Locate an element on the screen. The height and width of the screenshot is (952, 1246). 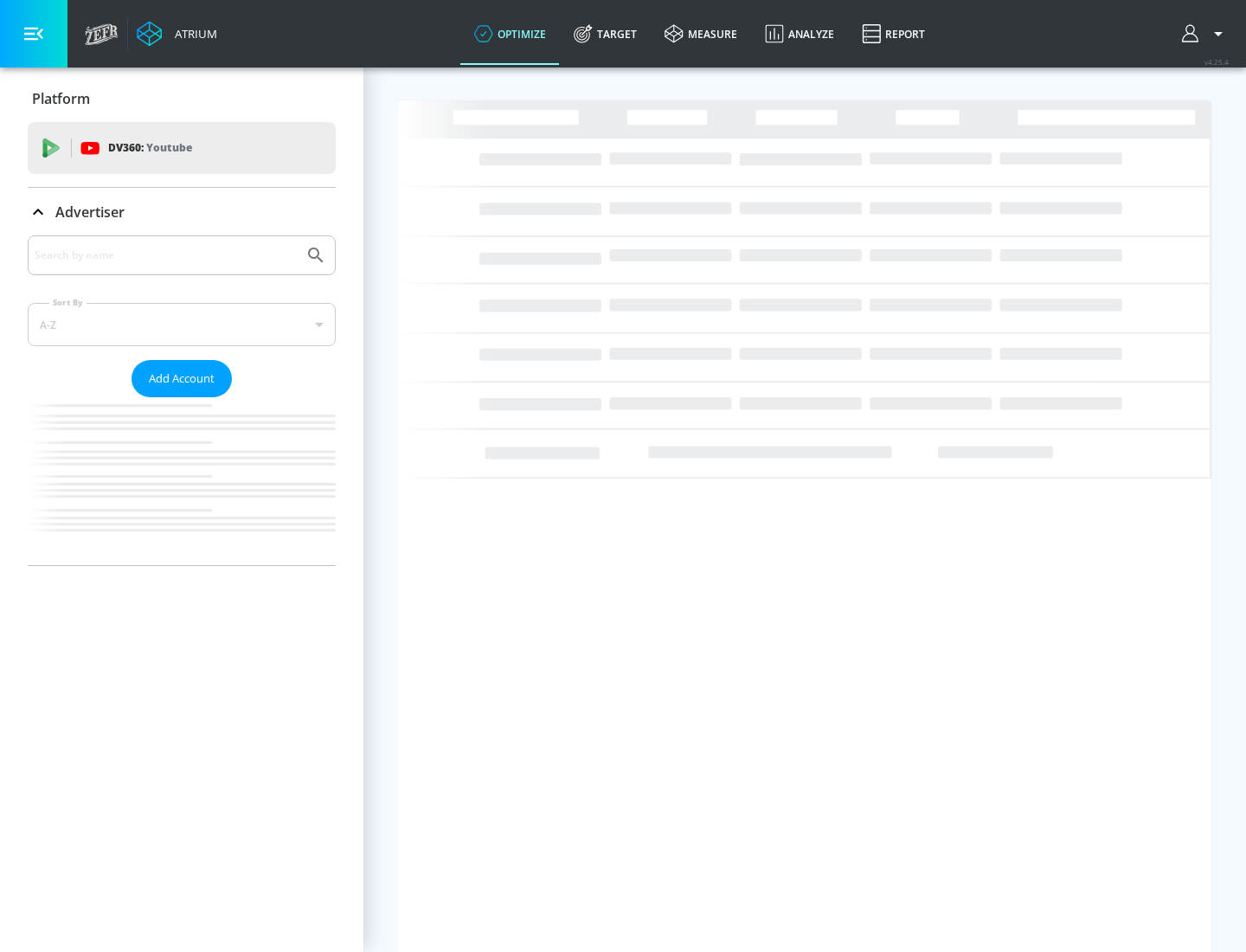
a: Atrium is located at coordinates (176, 34).